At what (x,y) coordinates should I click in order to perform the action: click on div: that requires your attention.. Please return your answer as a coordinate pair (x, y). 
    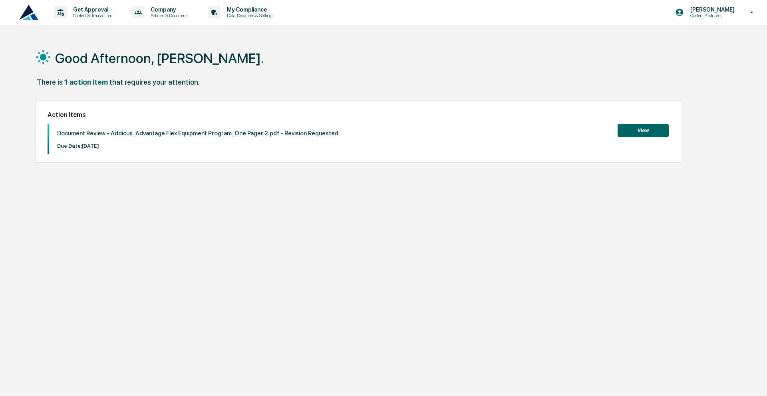
    Looking at the image, I should click on (155, 82).